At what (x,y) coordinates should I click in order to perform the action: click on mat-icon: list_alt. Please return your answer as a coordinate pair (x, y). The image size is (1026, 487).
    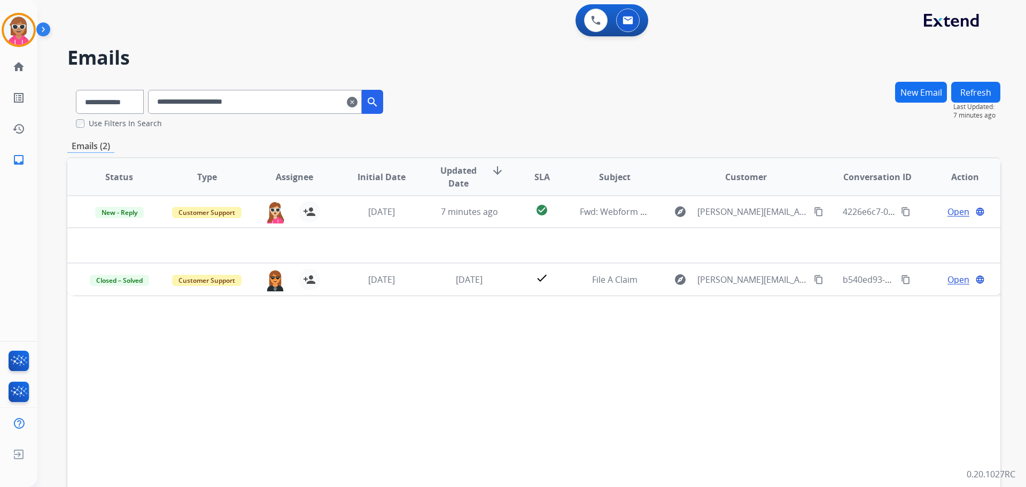
    Looking at the image, I should click on (19, 98).